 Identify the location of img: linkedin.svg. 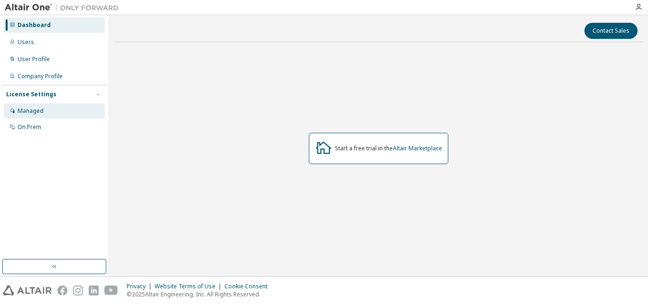
(94, 291).